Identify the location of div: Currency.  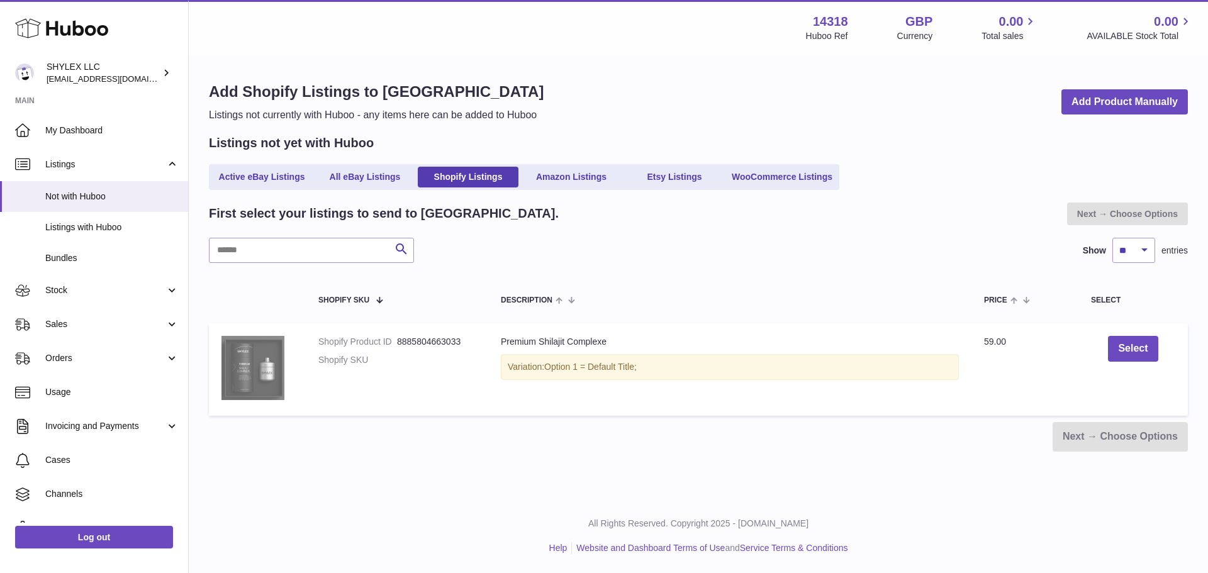
(915, 36).